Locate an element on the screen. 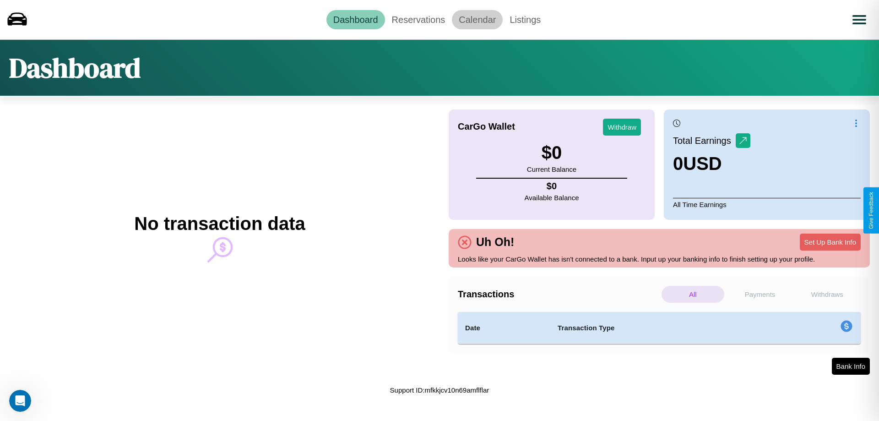 This screenshot has width=879, height=421. p: Withdraws is located at coordinates (827, 294).